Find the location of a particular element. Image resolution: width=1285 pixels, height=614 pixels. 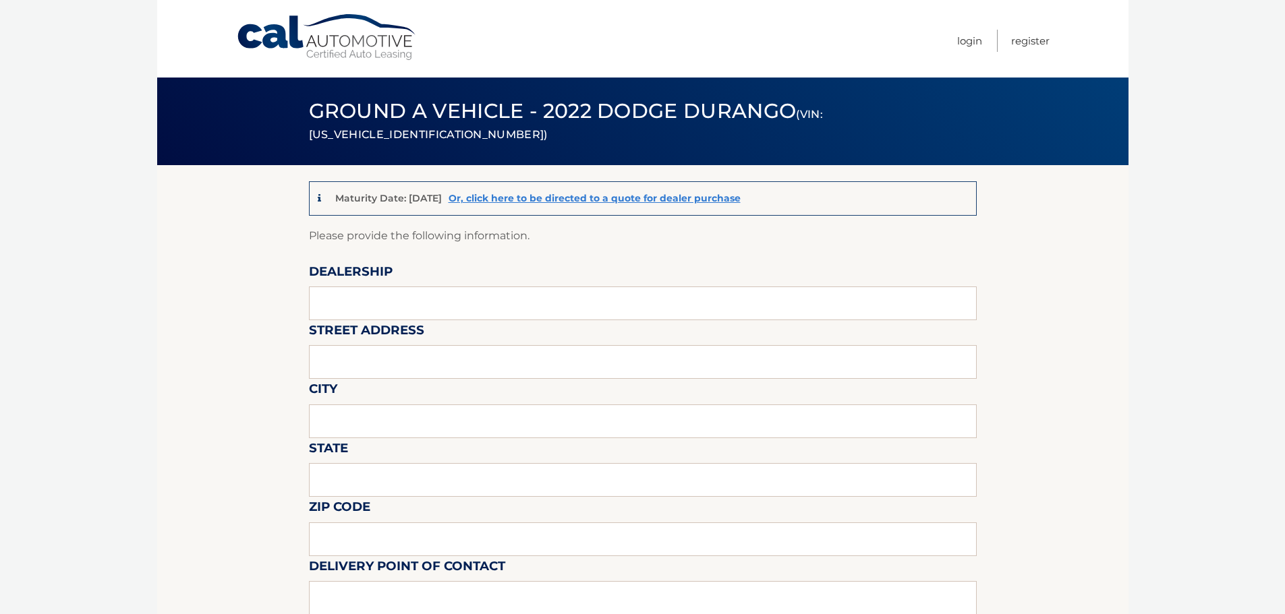

label: Delivery Point of Contact is located at coordinates (407, 569).